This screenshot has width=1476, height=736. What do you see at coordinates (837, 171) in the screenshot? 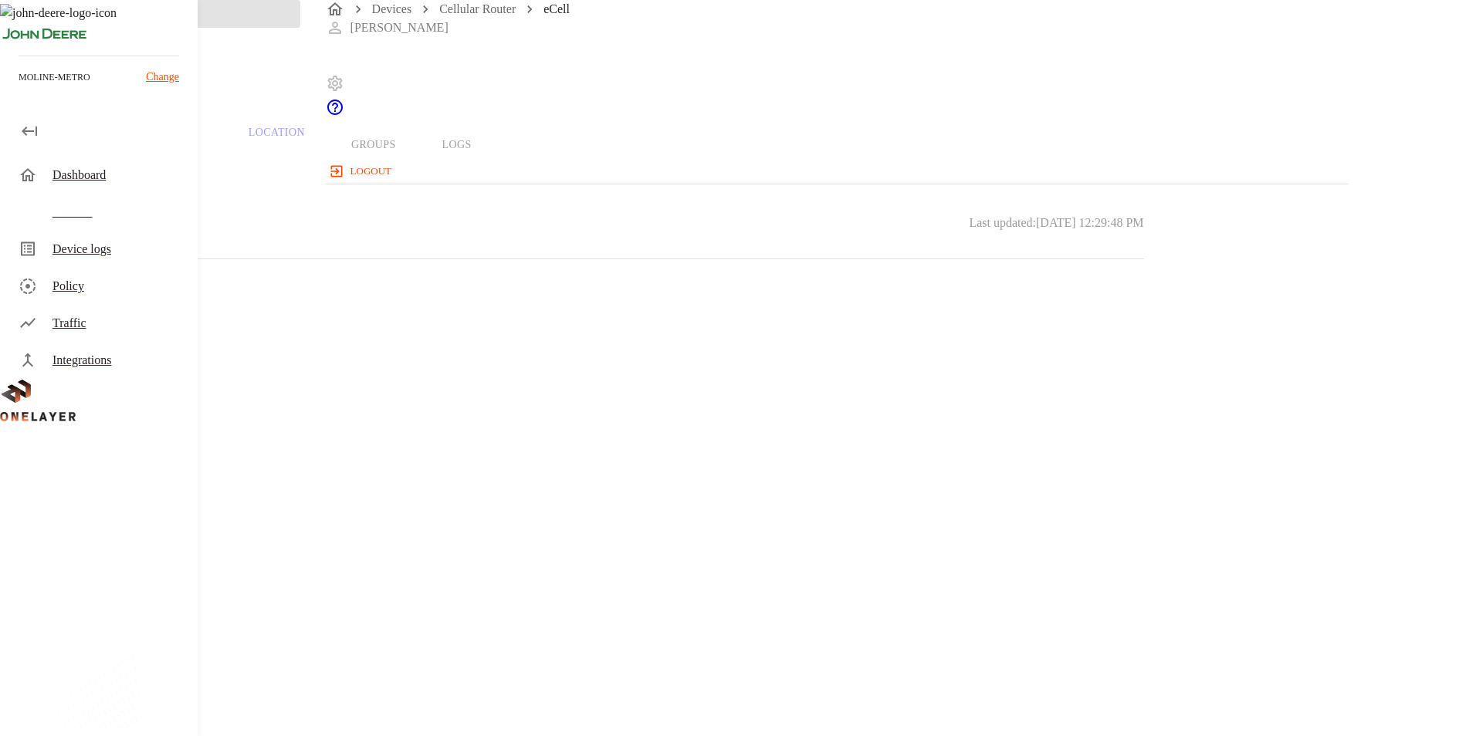
I see `a: logout` at bounding box center [837, 171].